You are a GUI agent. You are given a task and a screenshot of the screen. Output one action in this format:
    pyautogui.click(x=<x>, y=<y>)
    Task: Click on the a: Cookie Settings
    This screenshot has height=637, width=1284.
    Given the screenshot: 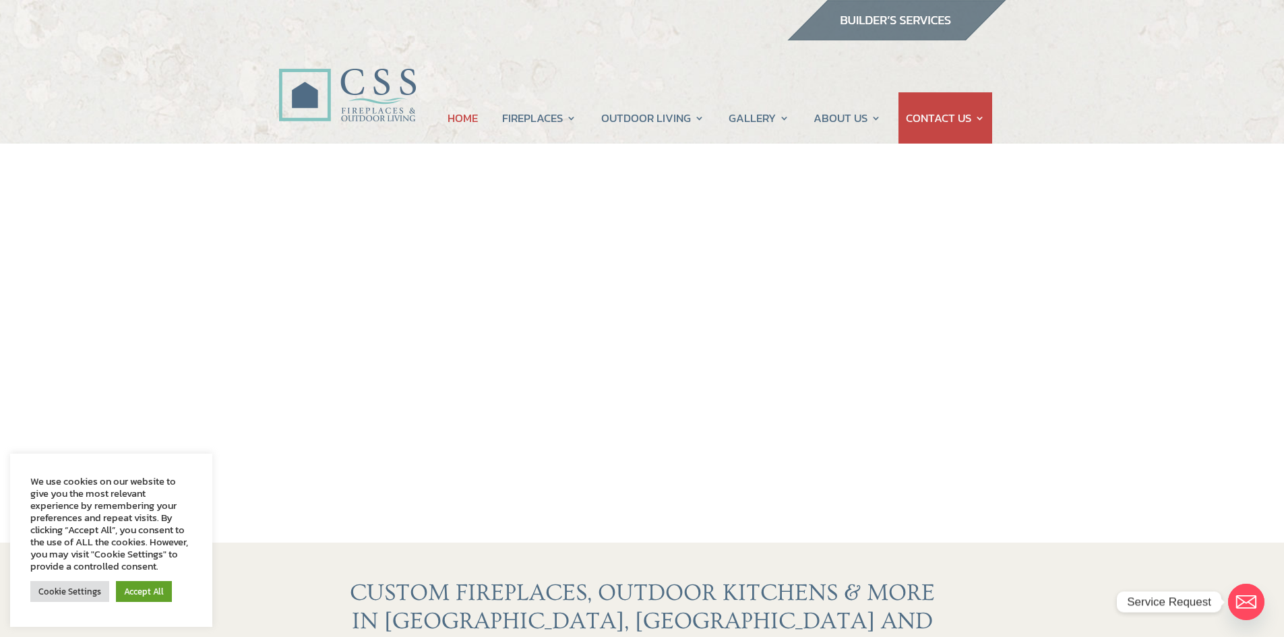 What is the action you would take?
    pyautogui.click(x=69, y=591)
    